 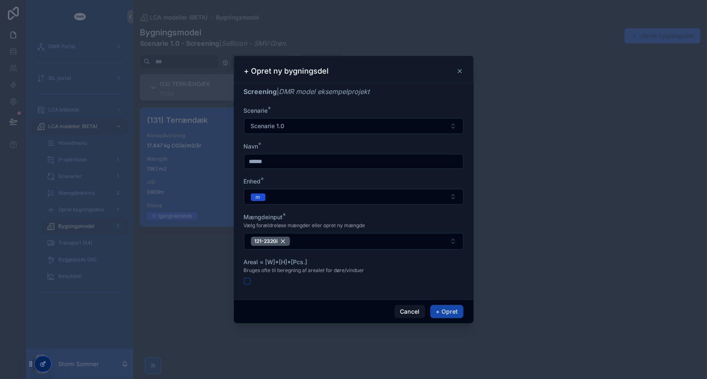 What do you see at coordinates (251, 146) in the screenshot?
I see `span: Navn` at bounding box center [251, 146].